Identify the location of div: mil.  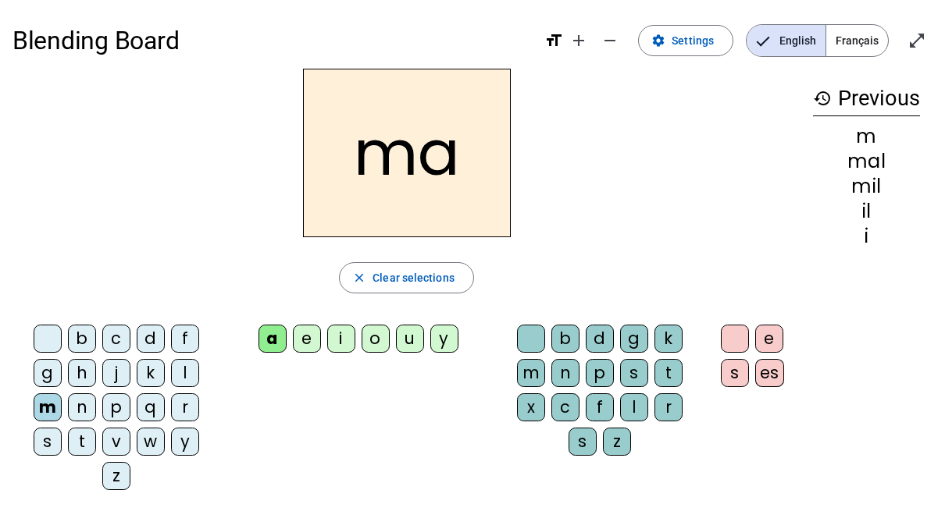
(866, 187).